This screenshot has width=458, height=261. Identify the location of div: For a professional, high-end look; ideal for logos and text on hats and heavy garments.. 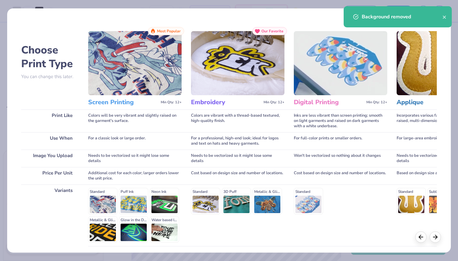
(237, 141).